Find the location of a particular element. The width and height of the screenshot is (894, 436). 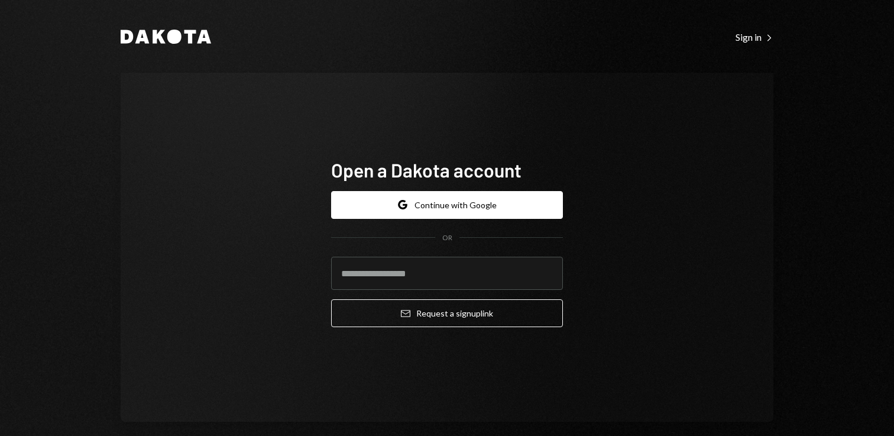

div: Sign in is located at coordinates (755, 37).